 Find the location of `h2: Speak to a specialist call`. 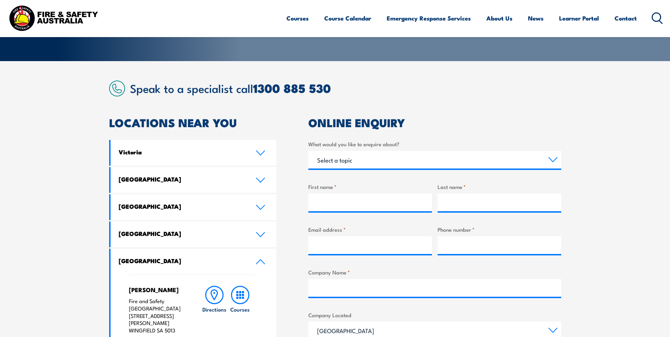

h2: Speak to a specialist call is located at coordinates (346, 88).